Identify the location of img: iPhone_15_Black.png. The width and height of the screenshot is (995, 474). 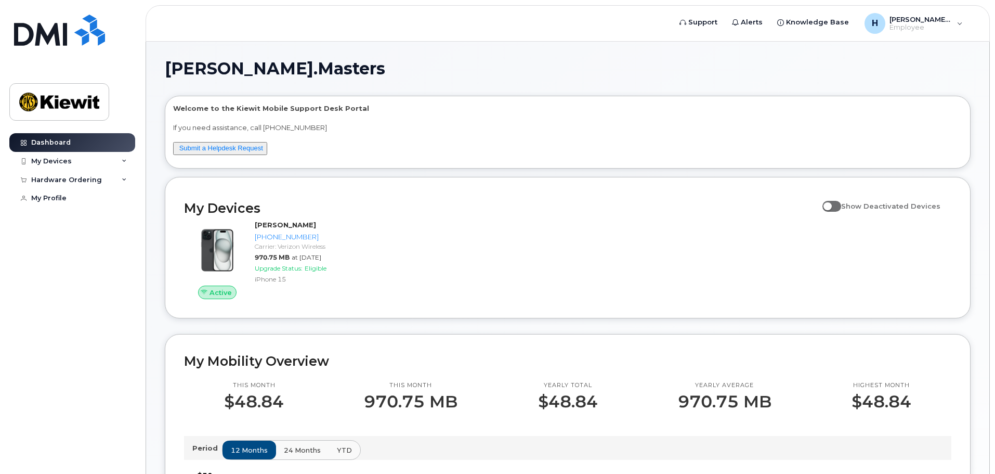
(217, 250).